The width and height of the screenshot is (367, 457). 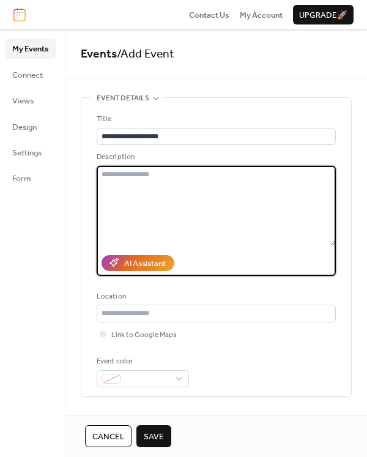 I want to click on div: Description, so click(x=215, y=157).